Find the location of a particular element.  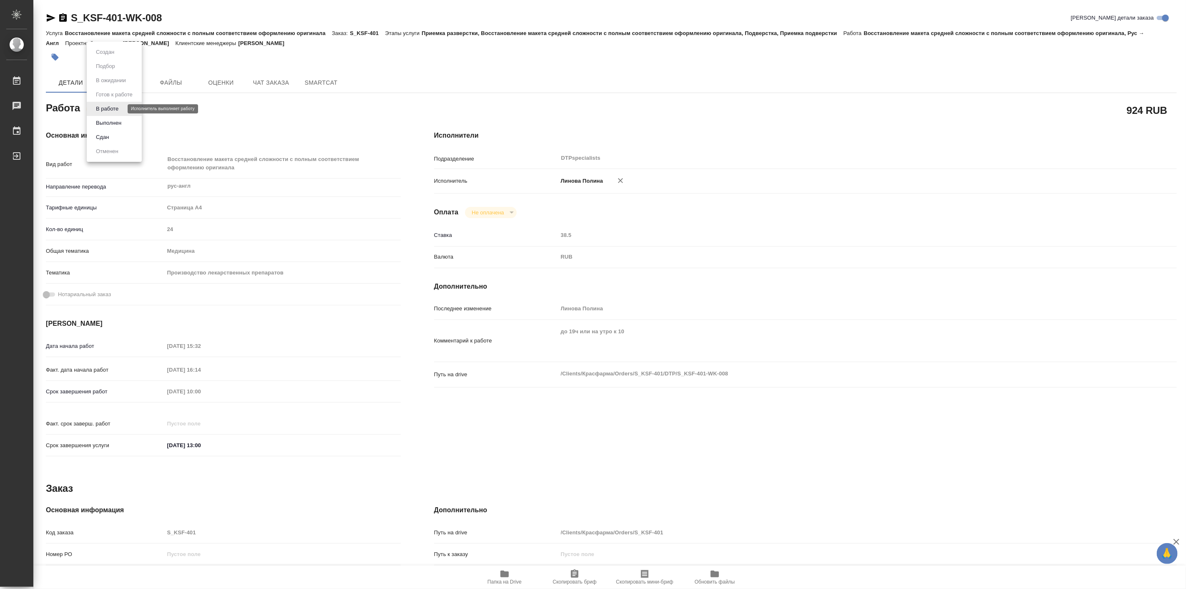

button: В ожидании is located at coordinates (111, 81).